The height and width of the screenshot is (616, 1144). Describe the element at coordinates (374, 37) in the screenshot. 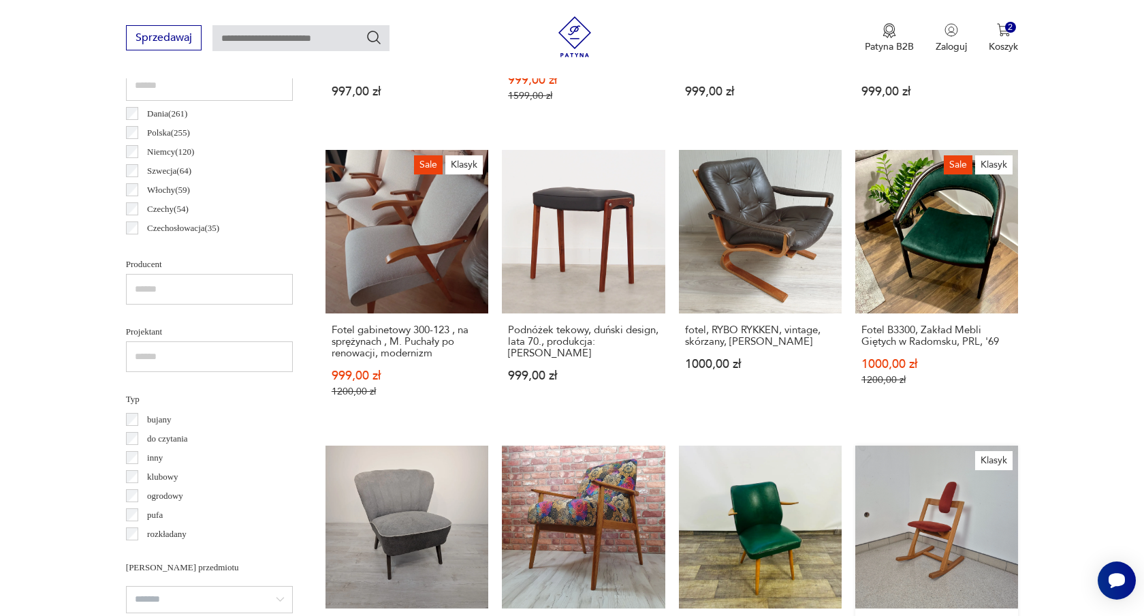

I see `button: Szukaj` at that location.